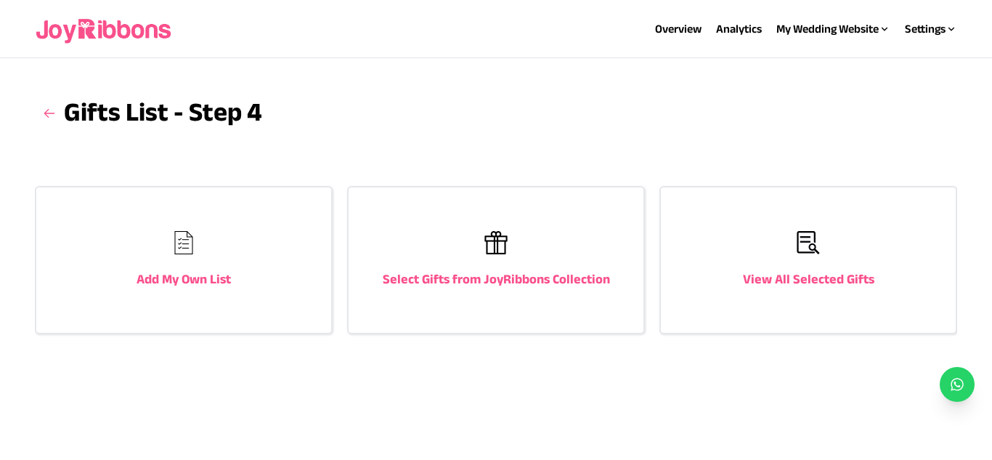 The width and height of the screenshot is (992, 460). What do you see at coordinates (496, 279) in the screenshot?
I see `h3: Select Gifts from JoyRibbons Collection` at bounding box center [496, 279].